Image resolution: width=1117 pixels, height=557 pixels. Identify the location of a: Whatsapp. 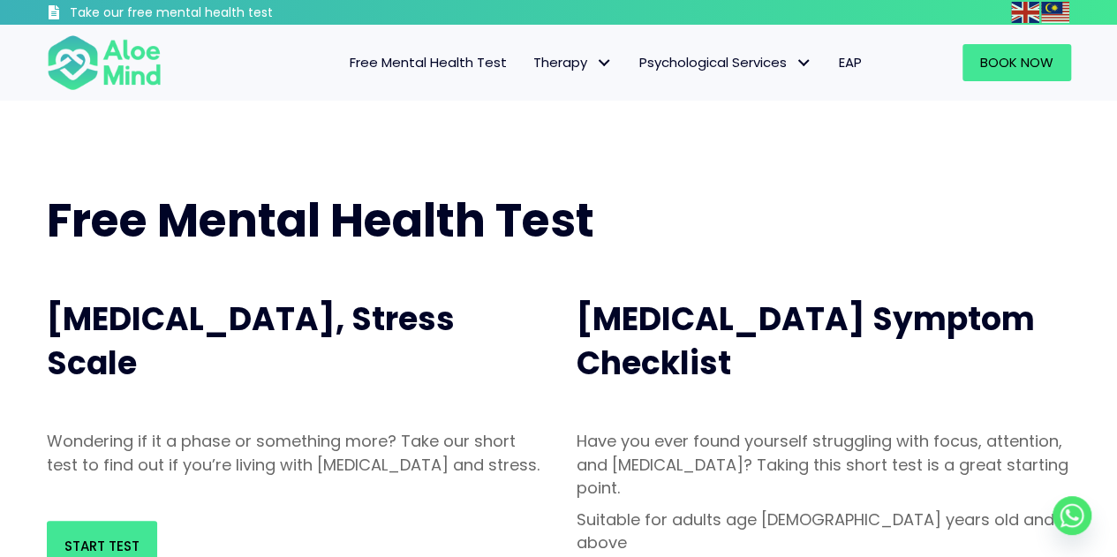
(1072, 516).